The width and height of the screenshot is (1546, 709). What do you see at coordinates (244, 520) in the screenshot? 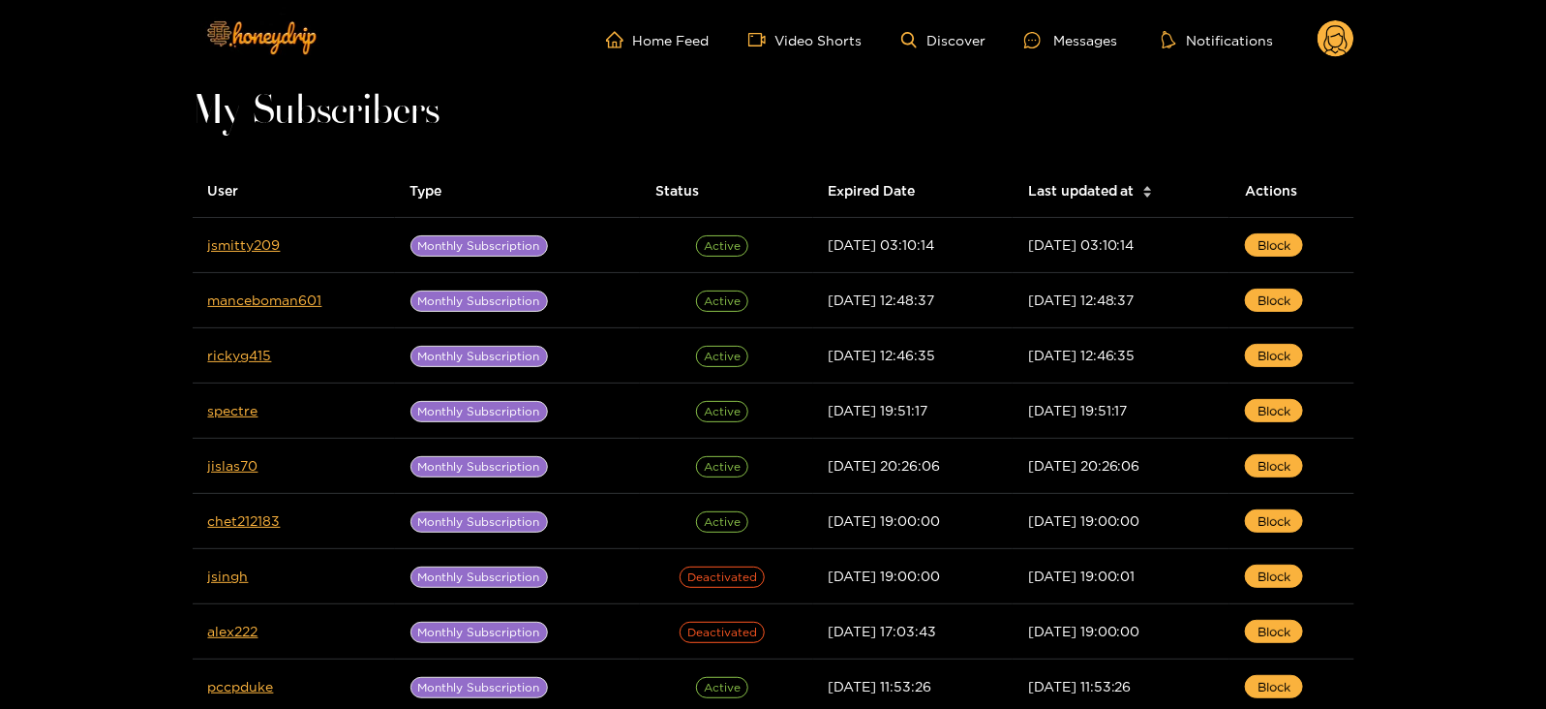
I see `a: chet212183` at bounding box center [244, 520].